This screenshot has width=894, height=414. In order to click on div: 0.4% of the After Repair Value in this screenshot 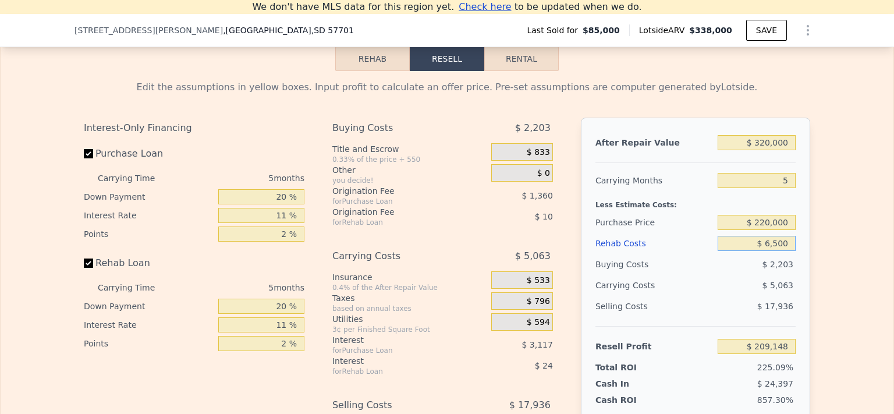, I will do `click(409, 287)`.